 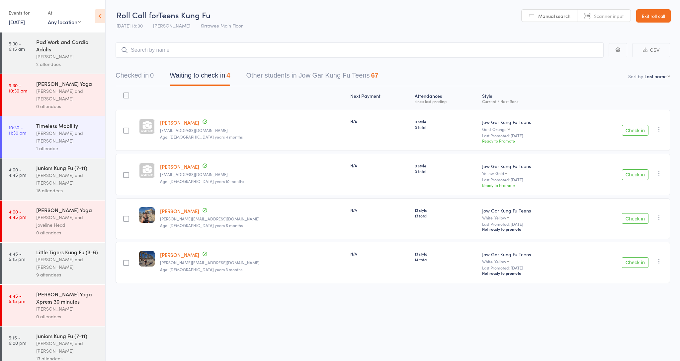 I want to click on img: image1755851353.png, so click(x=147, y=215).